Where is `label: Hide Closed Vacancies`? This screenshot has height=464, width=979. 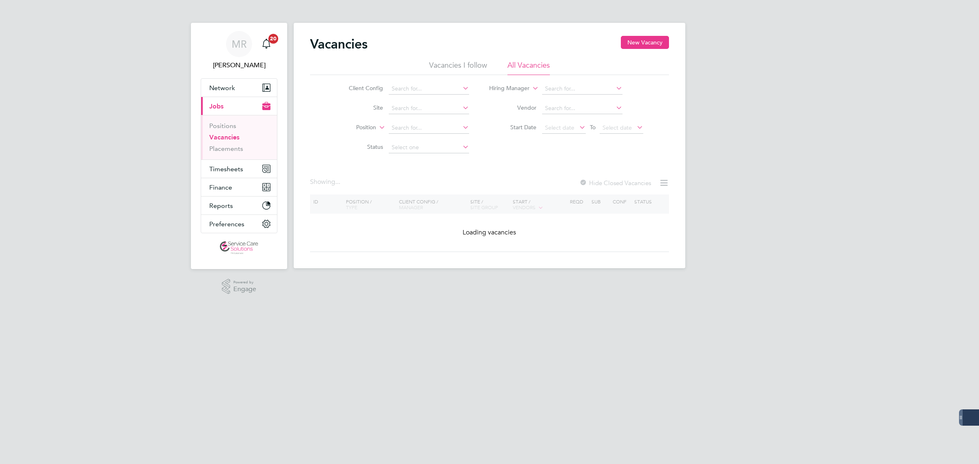 label: Hide Closed Vacancies is located at coordinates (615, 183).